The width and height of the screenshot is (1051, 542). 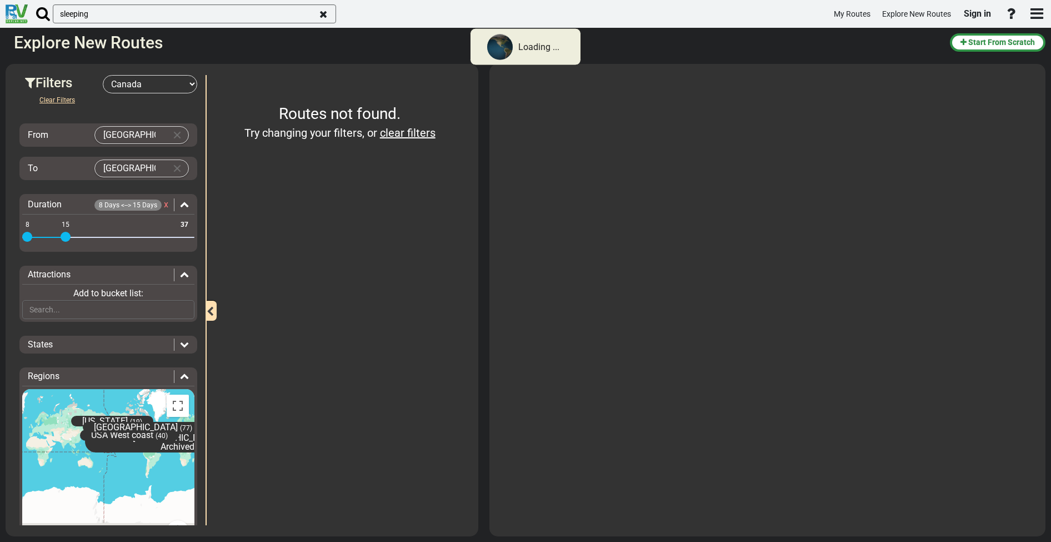 I want to click on img: RvPlanetLogo.png, so click(x=17, y=14).